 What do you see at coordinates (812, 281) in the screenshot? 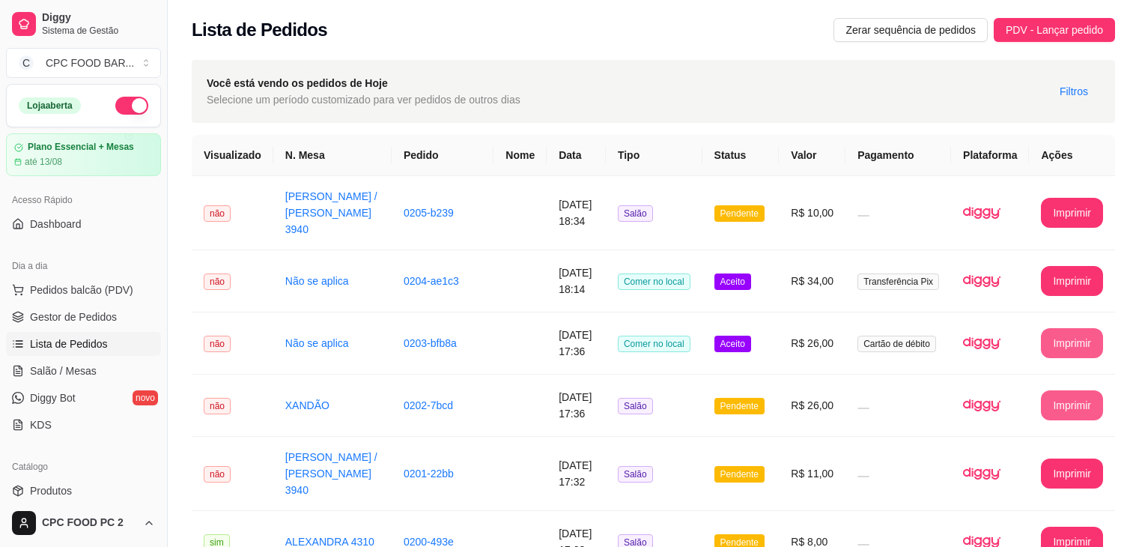
I see `td: R$ 34,00` at bounding box center [812, 281].